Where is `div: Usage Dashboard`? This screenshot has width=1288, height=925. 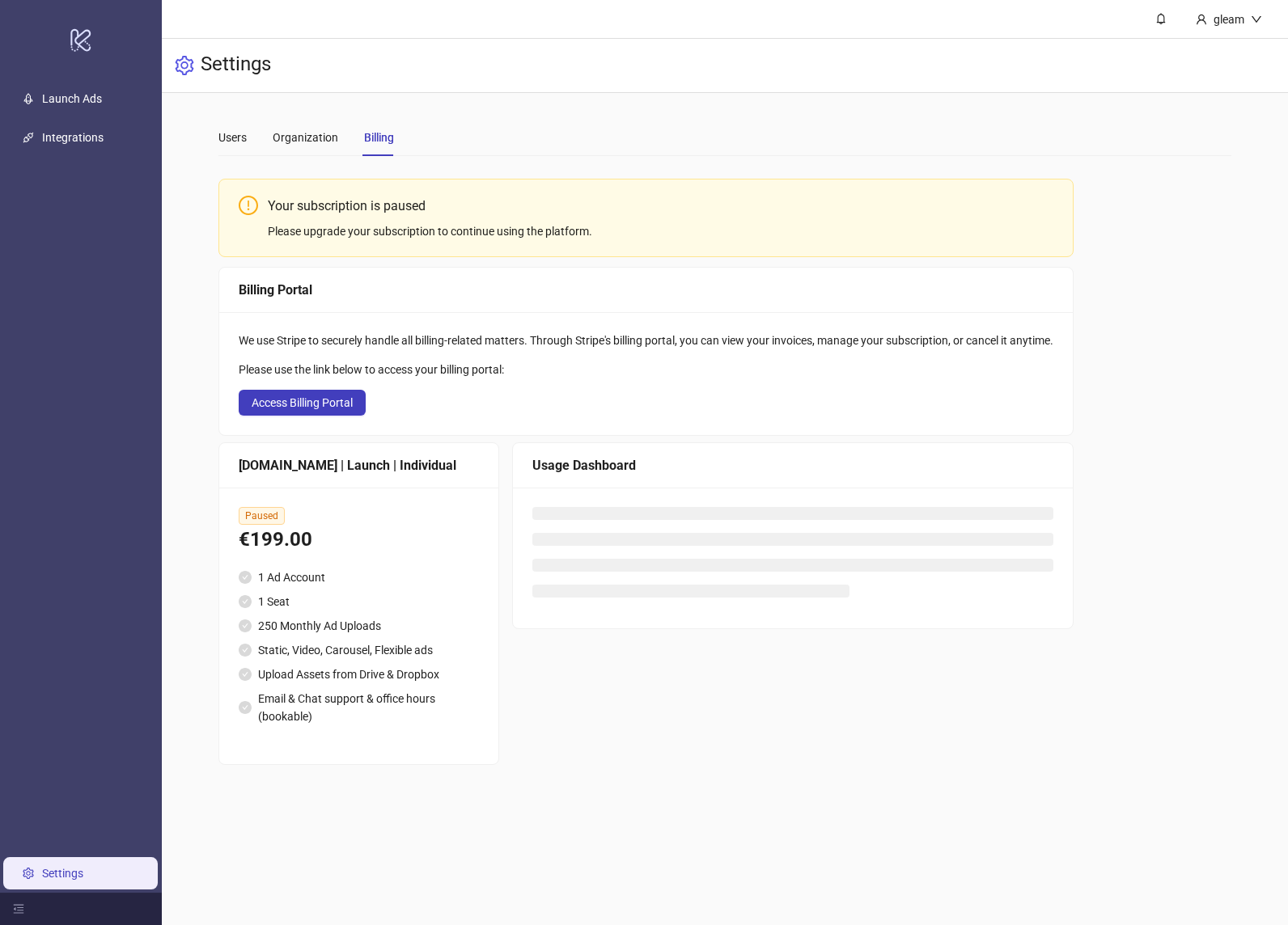
div: Usage Dashboard is located at coordinates (793, 465).